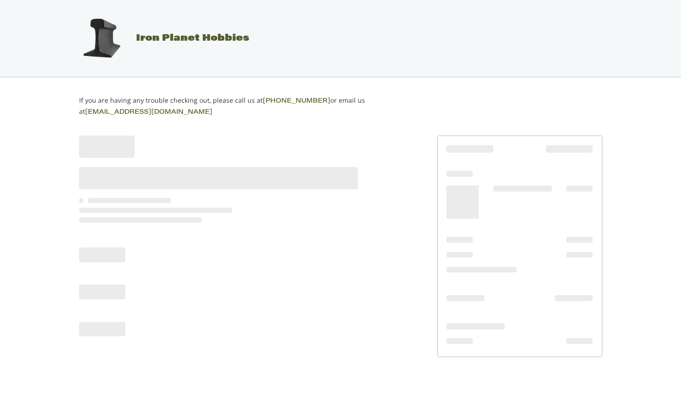 The height and width of the screenshot is (414, 681). What do you see at coordinates (193, 38) in the screenshot?
I see `span: Iron Planet Hobbies` at bounding box center [193, 38].